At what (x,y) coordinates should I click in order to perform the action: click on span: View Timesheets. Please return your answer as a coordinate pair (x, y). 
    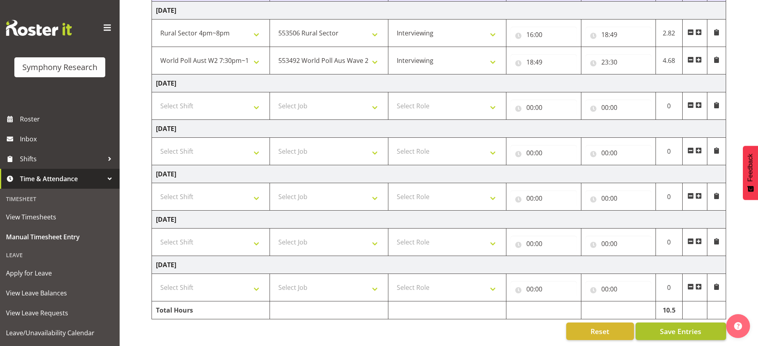
    Looking at the image, I should click on (60, 217).